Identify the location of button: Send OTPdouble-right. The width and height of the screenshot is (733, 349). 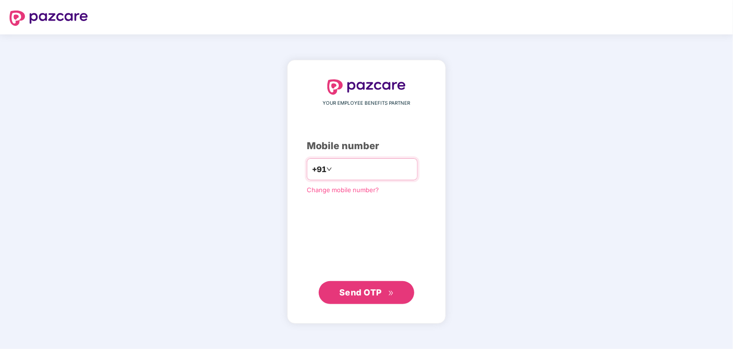
(367, 293).